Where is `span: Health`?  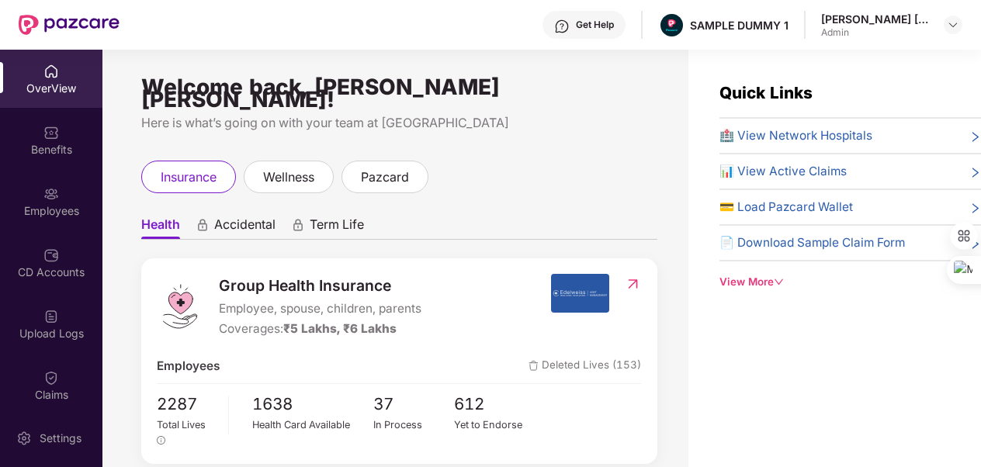 span: Health is located at coordinates (161, 227).